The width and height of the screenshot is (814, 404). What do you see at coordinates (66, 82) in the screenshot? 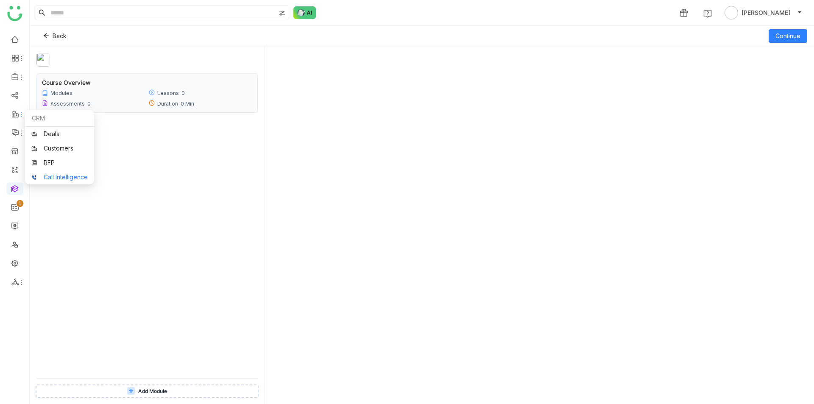
I see `div: Course Overview` at bounding box center [66, 82].